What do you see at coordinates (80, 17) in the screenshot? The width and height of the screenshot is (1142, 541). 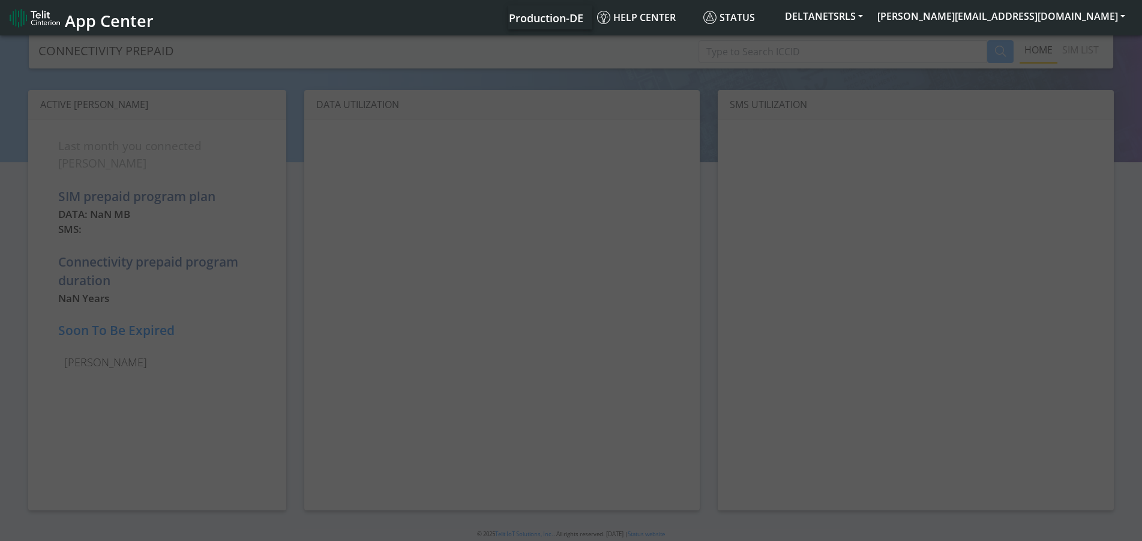 I see `a: App Center` at bounding box center [80, 17].